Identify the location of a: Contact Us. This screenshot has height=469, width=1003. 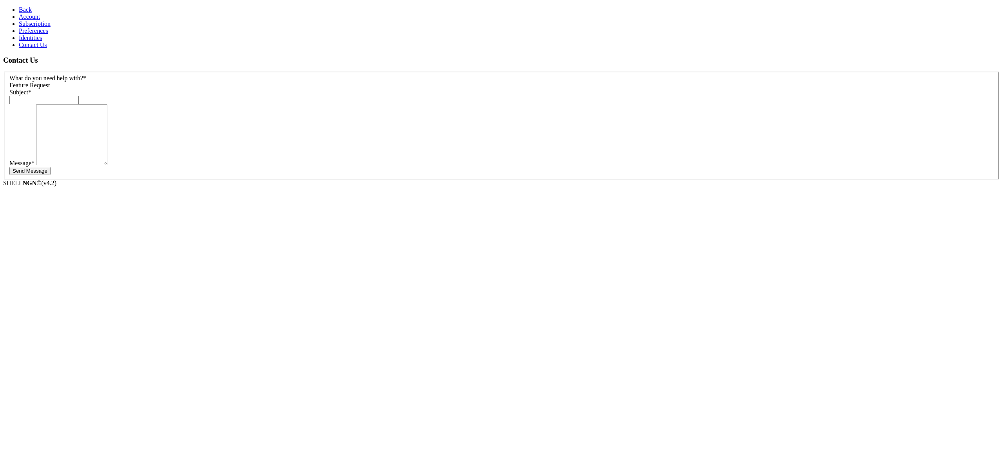
(33, 45).